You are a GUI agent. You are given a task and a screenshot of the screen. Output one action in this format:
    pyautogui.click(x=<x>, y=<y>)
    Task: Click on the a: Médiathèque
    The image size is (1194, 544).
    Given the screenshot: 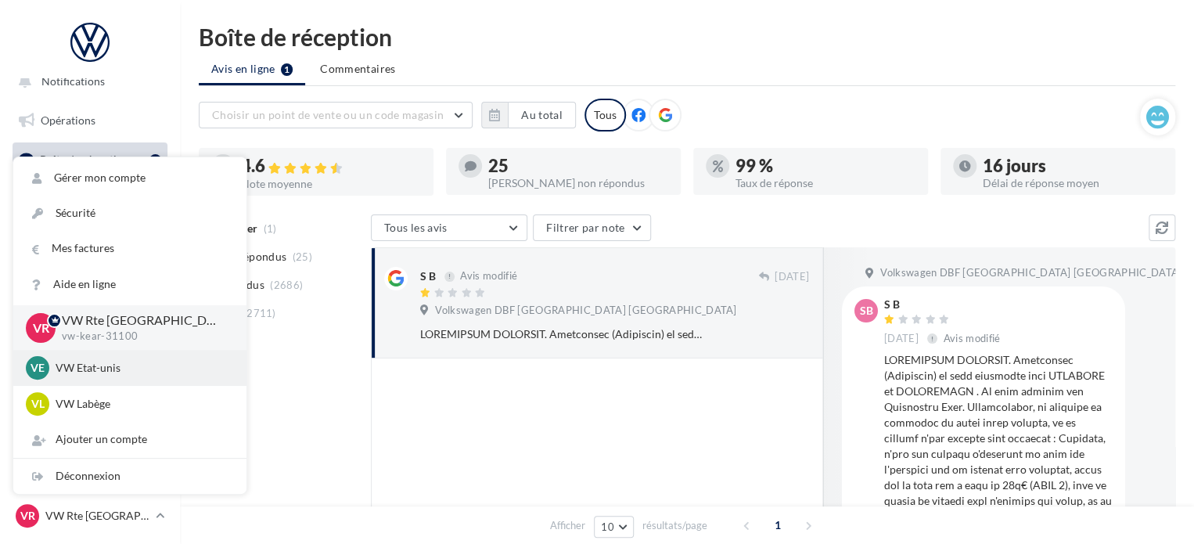 What is the action you would take?
    pyautogui.click(x=90, y=316)
    